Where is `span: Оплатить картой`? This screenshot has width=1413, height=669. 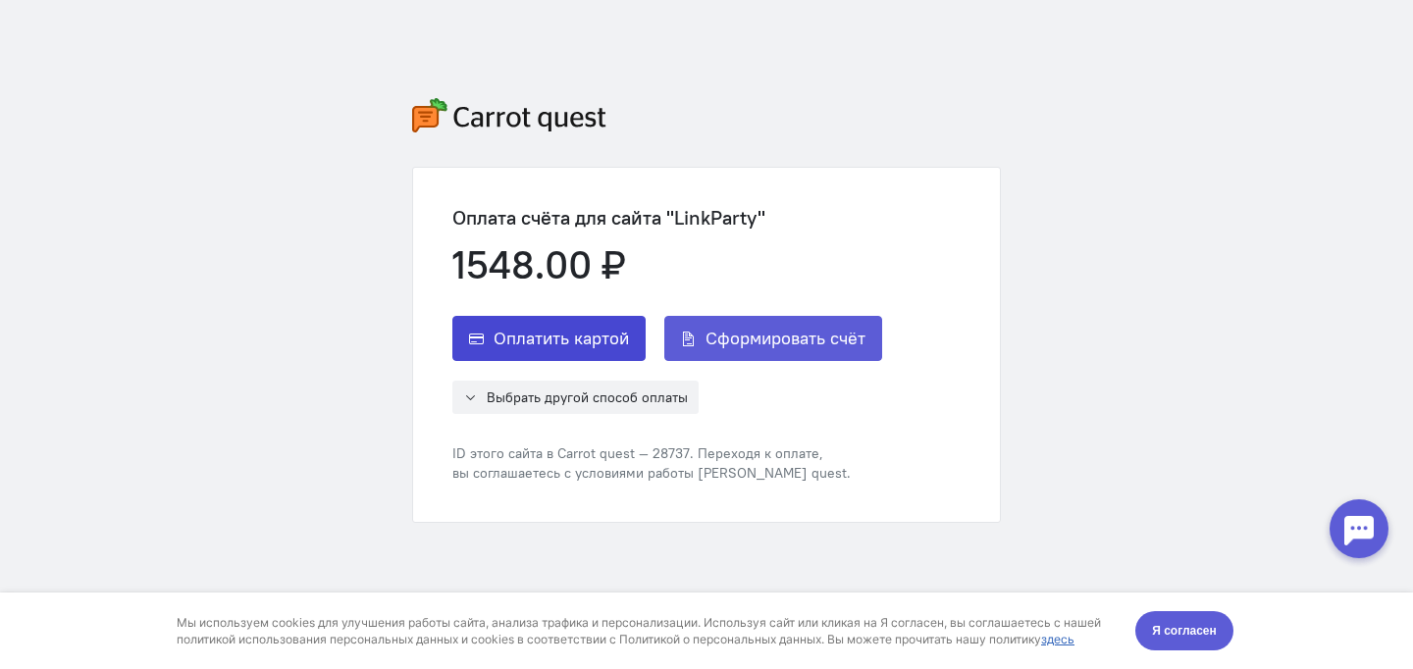 span: Оплатить картой is located at coordinates (561, 339).